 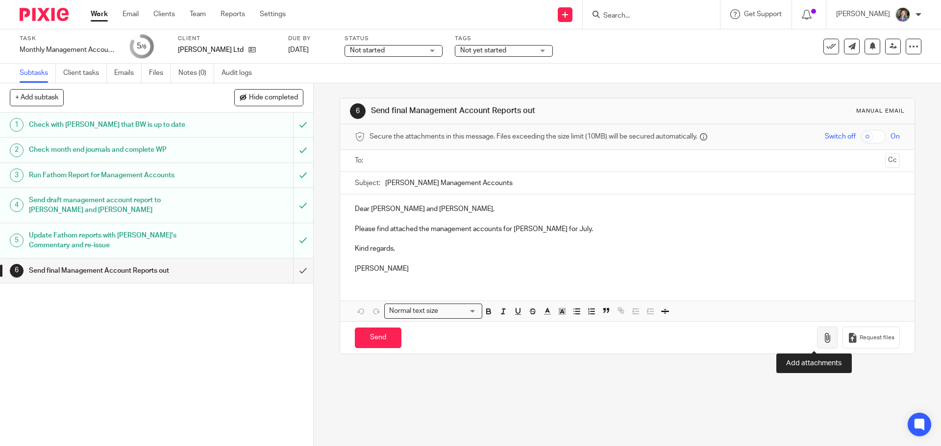 I want to click on a: Notes (0), so click(x=196, y=73).